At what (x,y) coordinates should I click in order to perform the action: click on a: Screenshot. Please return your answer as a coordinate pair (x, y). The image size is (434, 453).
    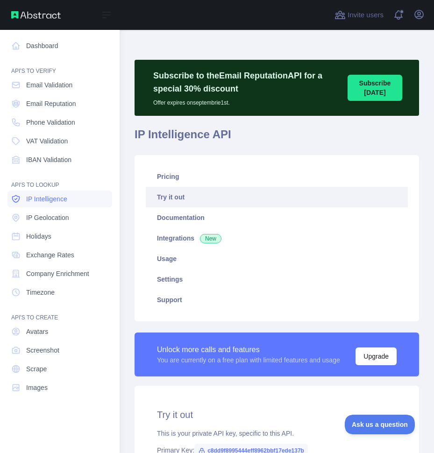
    Looking at the image, I should click on (60, 350).